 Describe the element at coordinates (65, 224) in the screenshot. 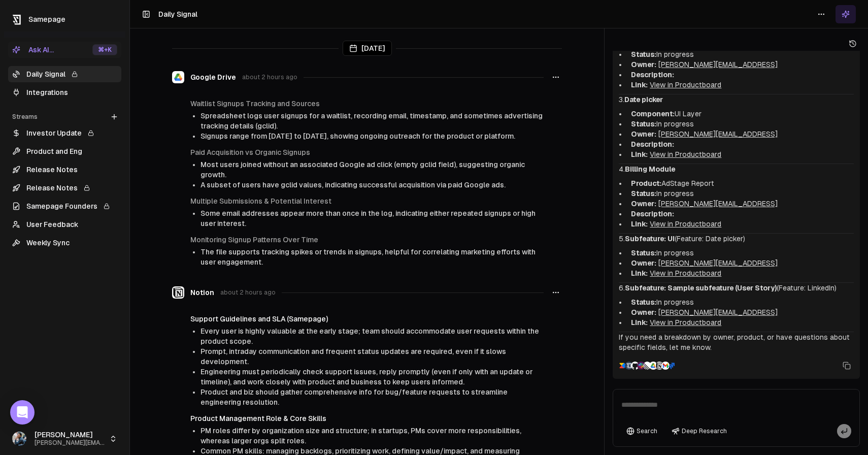

I see `a: User Feedback` at that location.